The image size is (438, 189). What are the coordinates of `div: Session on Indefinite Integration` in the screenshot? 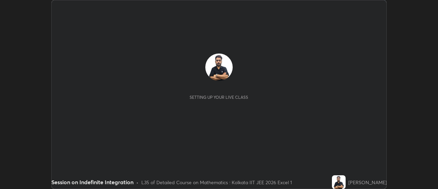 It's located at (92, 182).